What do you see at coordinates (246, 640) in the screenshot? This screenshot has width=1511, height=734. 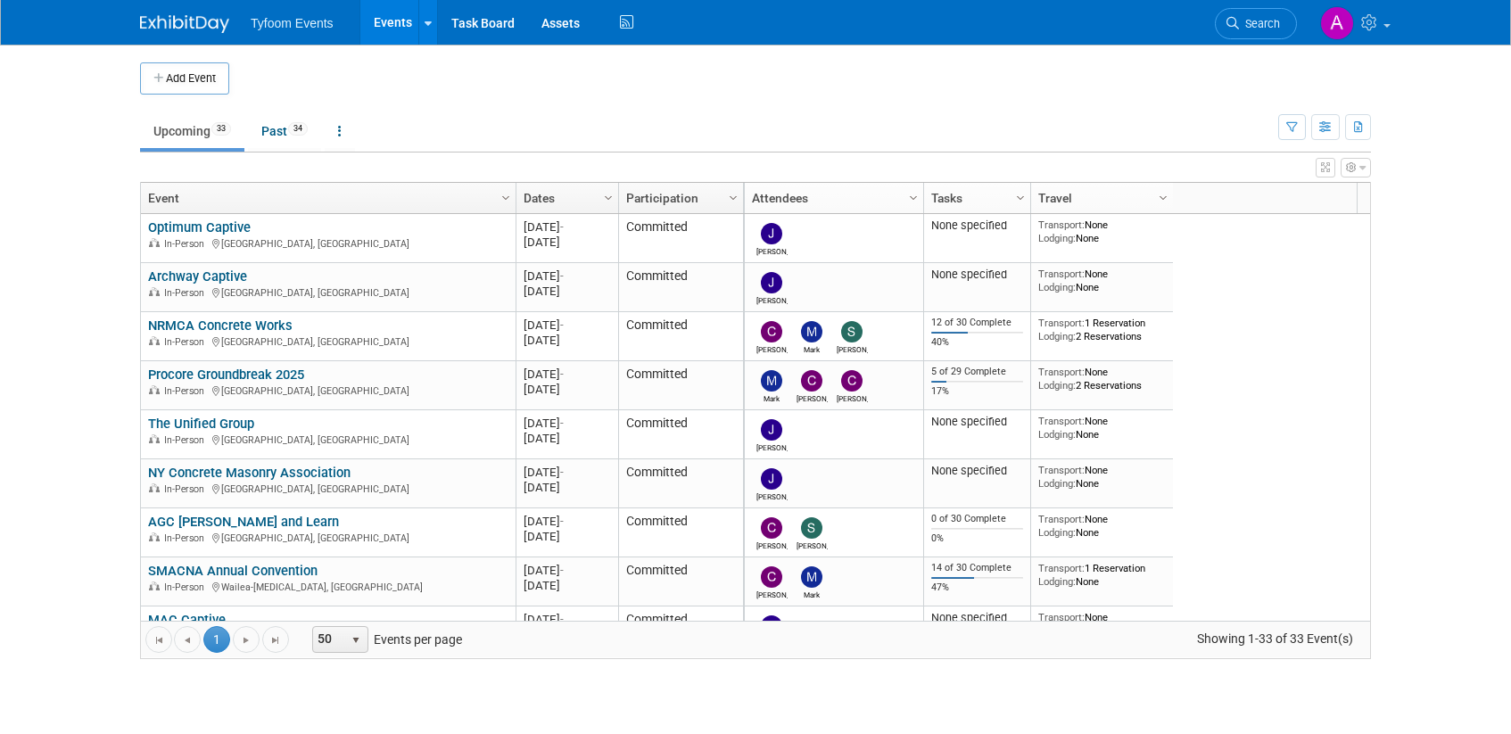 I see `span: Go to the next page` at bounding box center [246, 640].